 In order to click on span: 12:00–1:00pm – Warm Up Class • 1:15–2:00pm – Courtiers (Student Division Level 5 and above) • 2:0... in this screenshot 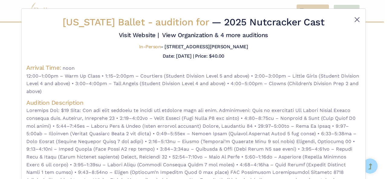, I will do `click(194, 84)`.